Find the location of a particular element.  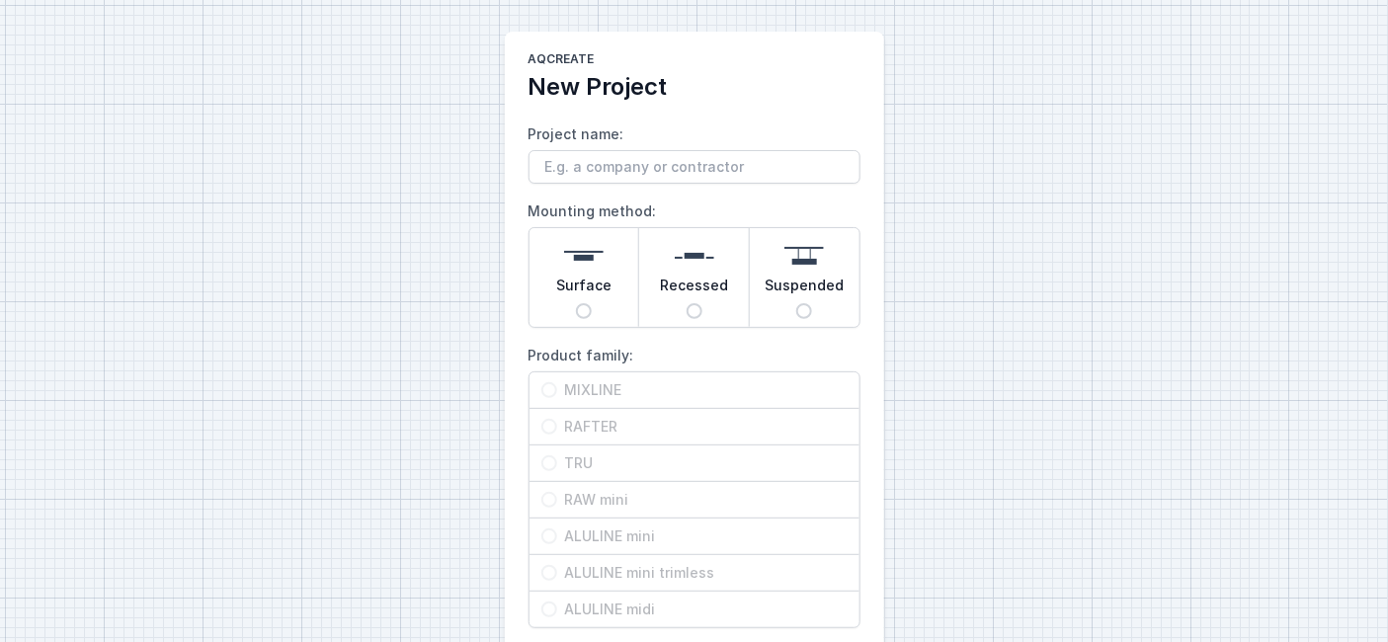

input: Project name: is located at coordinates (695, 167).